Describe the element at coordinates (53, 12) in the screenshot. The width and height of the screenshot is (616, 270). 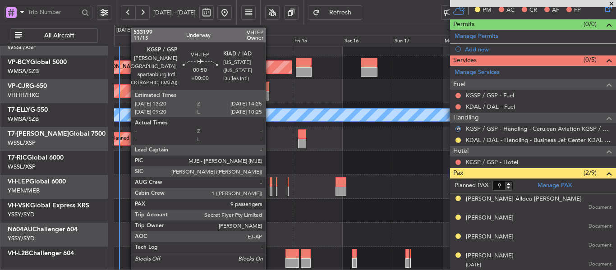
I see `input: Trip Number` at that location.